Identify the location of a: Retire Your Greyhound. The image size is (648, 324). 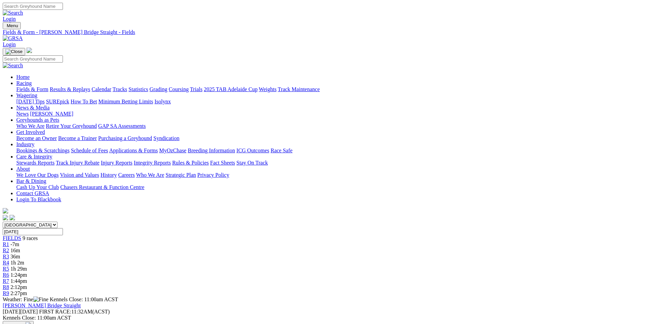
(71, 126).